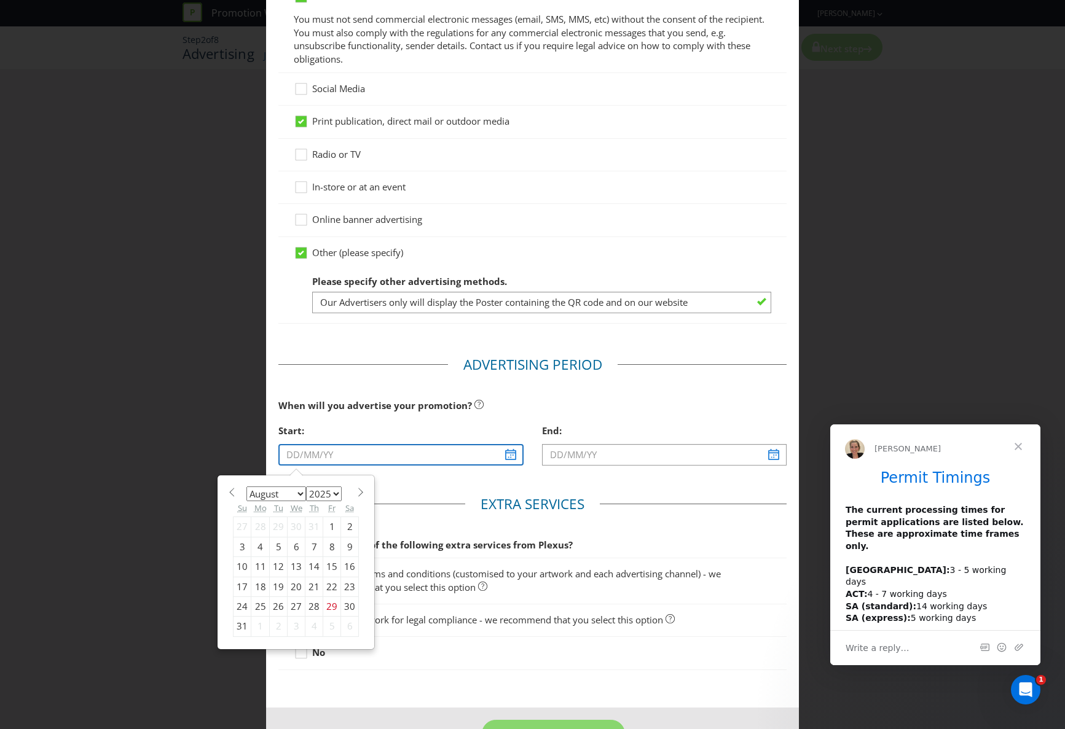 This screenshot has width=1065, height=729. I want to click on div: 10, so click(242, 567).